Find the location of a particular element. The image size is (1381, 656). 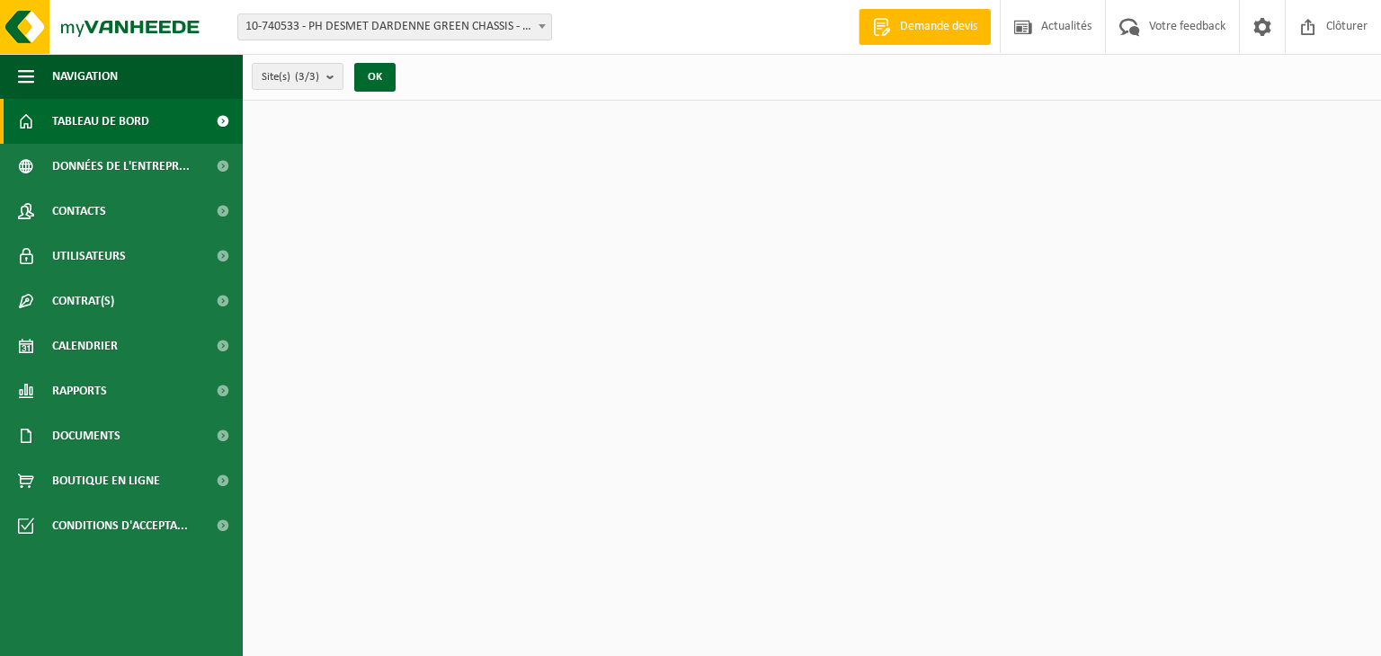

span: 10-740533 - PH DESMET DARDENNE GREEN CHASSIS - CHIMAY is located at coordinates (395, 27).